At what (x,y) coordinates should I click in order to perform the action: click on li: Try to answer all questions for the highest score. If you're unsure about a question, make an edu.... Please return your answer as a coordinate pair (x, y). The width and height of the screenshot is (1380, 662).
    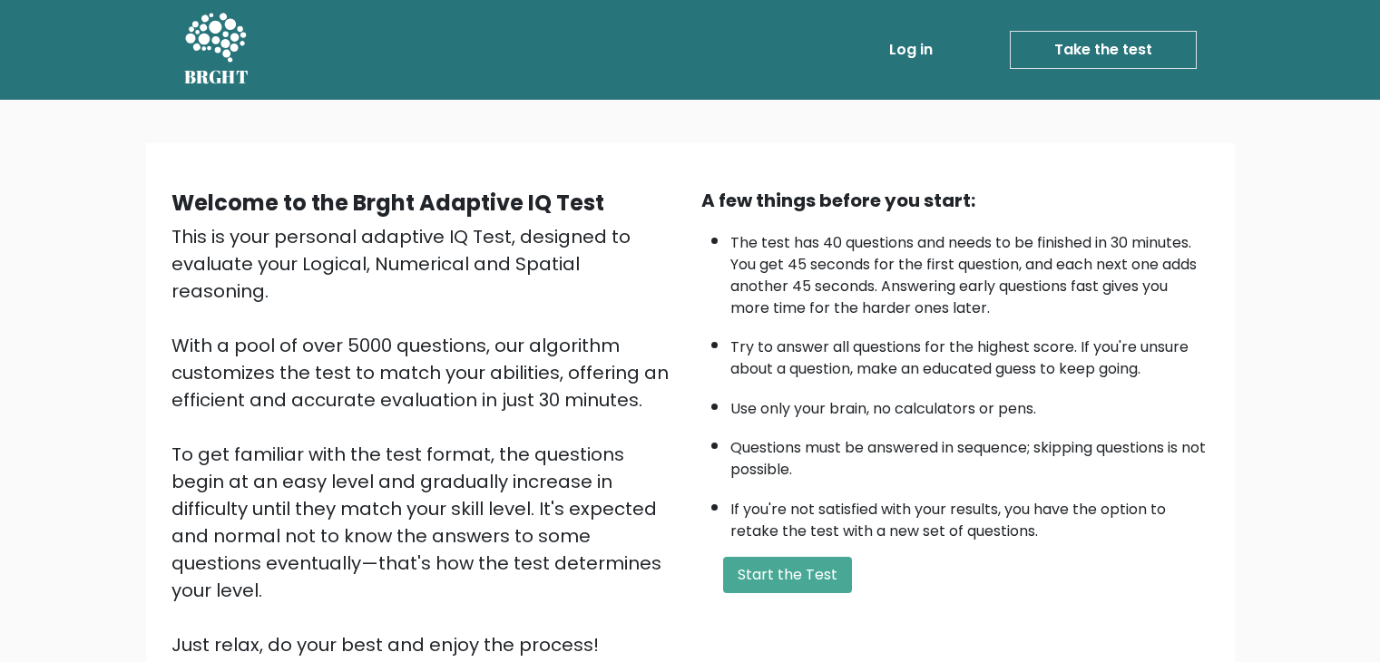
    Looking at the image, I should click on (970, 354).